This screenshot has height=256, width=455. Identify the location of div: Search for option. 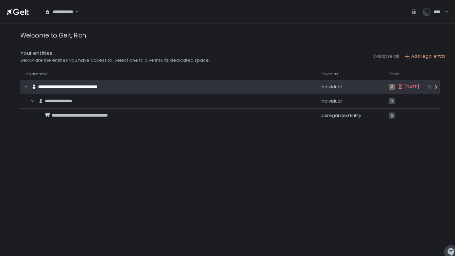
(60, 12).